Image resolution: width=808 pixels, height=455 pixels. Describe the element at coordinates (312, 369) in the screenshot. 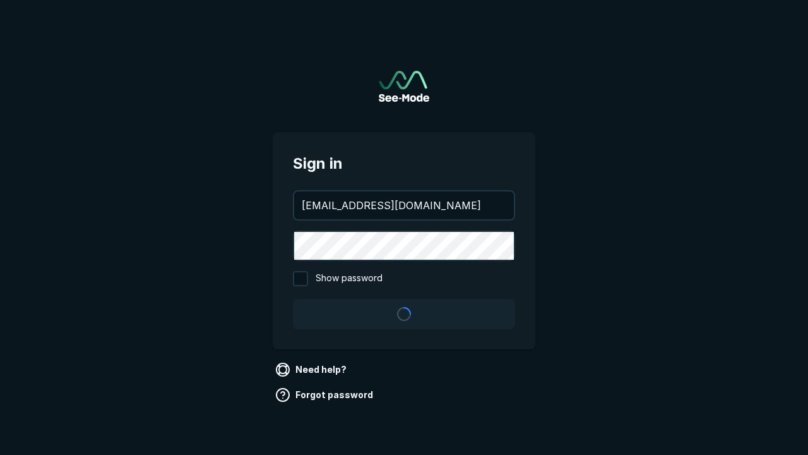

I see `a: Need help?` at that location.